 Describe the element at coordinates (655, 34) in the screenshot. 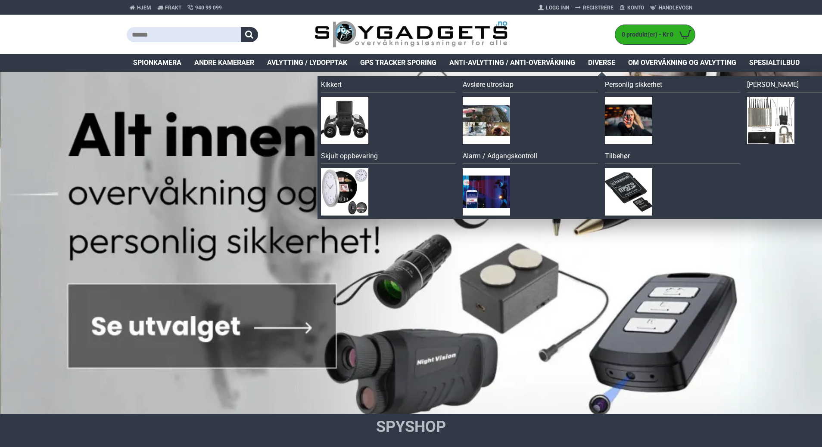

I see `a: 0 produkt(er) - Kr 0` at that location.